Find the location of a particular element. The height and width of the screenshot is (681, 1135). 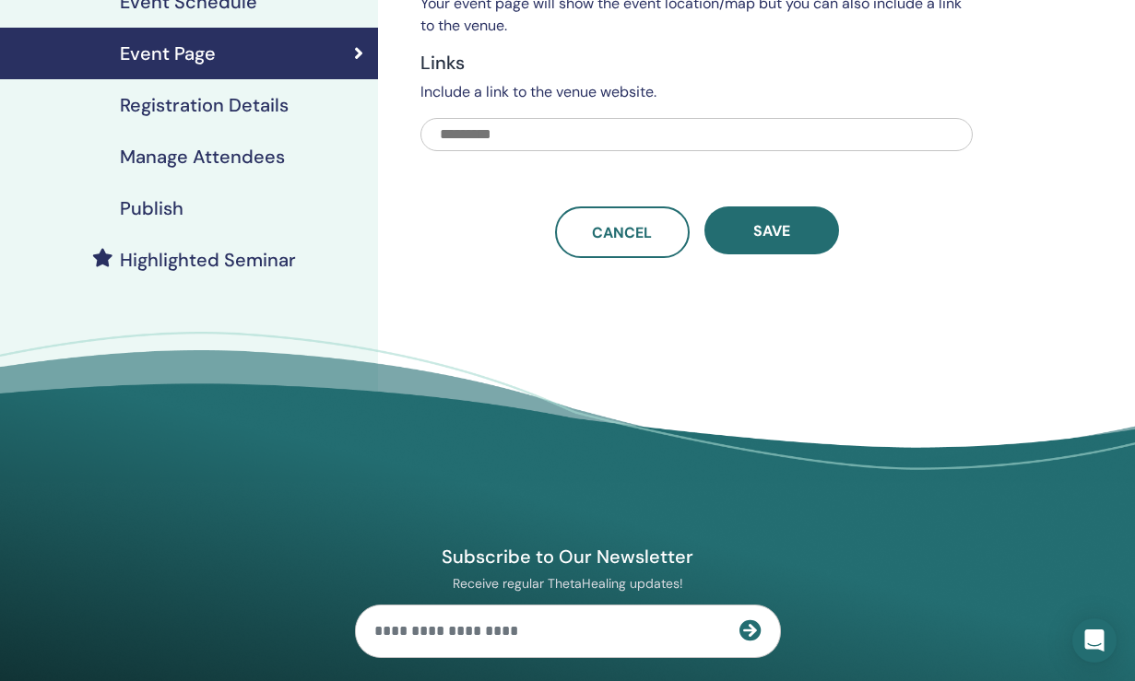

button: Save is located at coordinates (772, 230).